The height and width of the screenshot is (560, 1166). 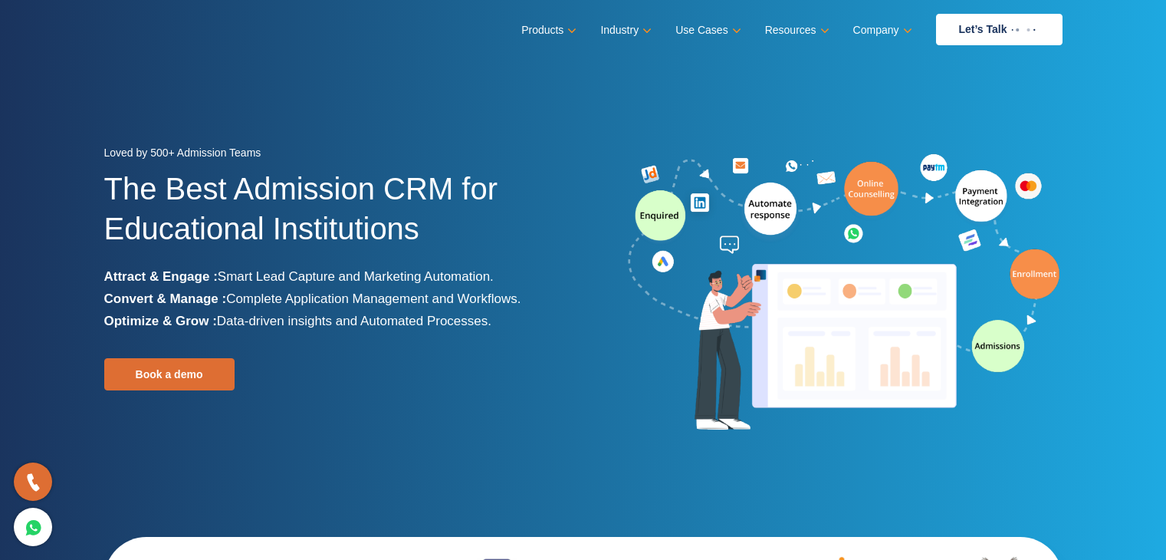 What do you see at coordinates (881, 30) in the screenshot?
I see `a: Company` at bounding box center [881, 30].